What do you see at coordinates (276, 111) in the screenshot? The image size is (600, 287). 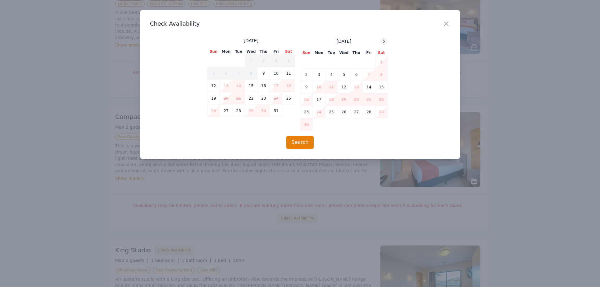 I see `td: 31` at bounding box center [276, 111].